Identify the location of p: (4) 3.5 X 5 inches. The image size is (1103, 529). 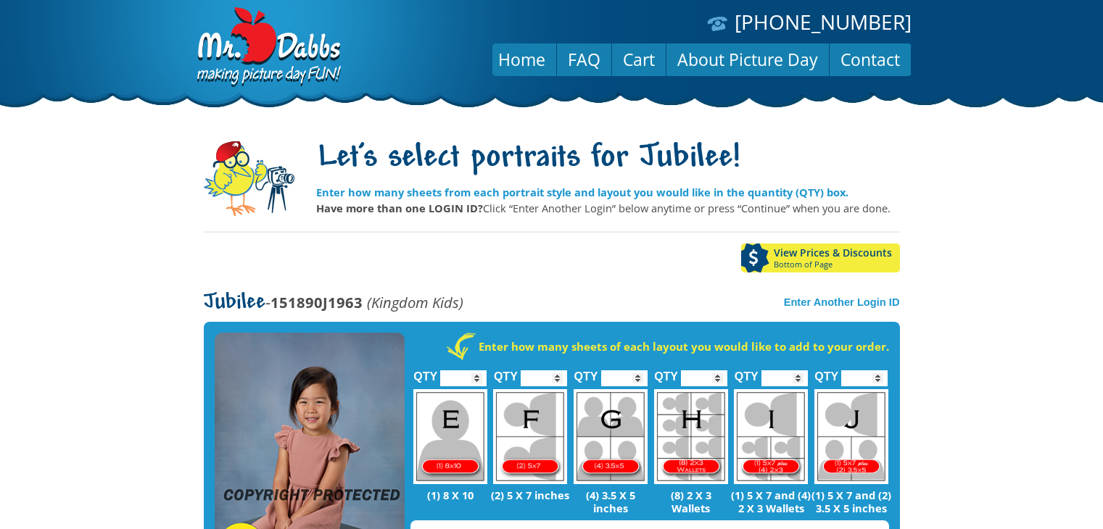
(611, 502).